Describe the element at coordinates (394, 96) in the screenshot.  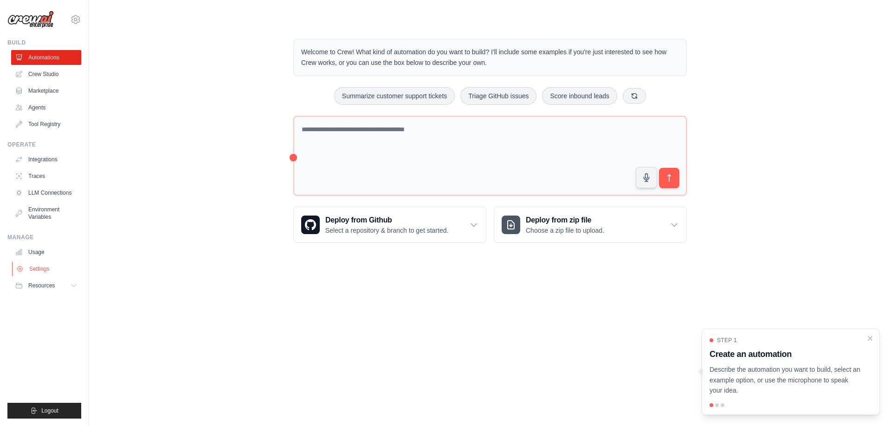
I see `button: Summarize customer support tickets` at that location.